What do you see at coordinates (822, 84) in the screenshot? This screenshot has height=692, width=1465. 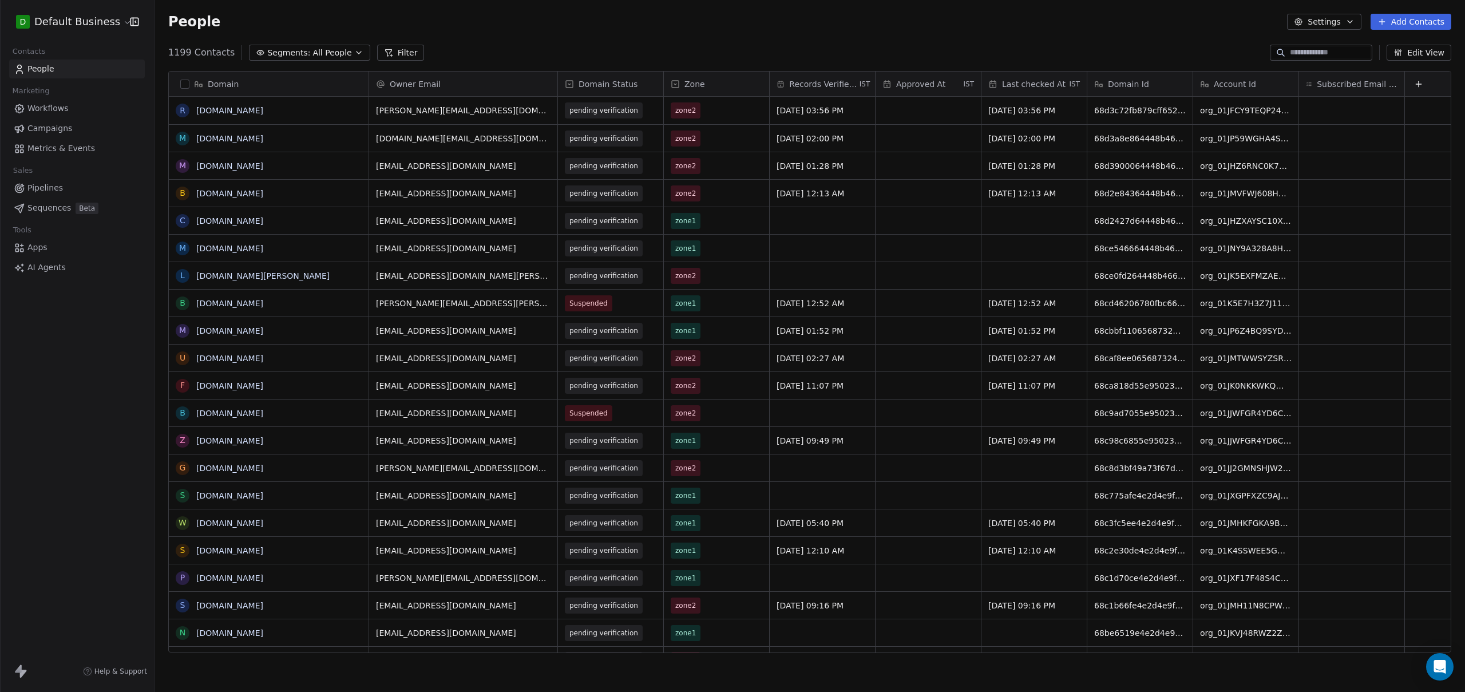 I see `div: Records Verified AtIST` at bounding box center [822, 84].